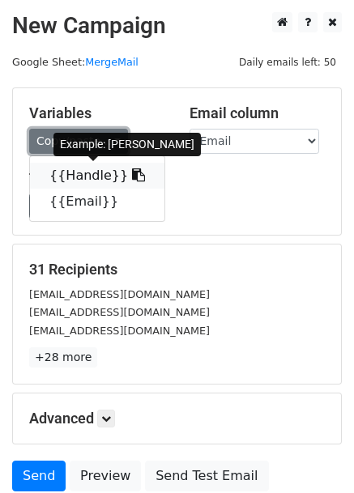 Image resolution: width=354 pixels, height=493 pixels. Describe the element at coordinates (257, 113) in the screenshot. I see `h5: Email column` at that location.